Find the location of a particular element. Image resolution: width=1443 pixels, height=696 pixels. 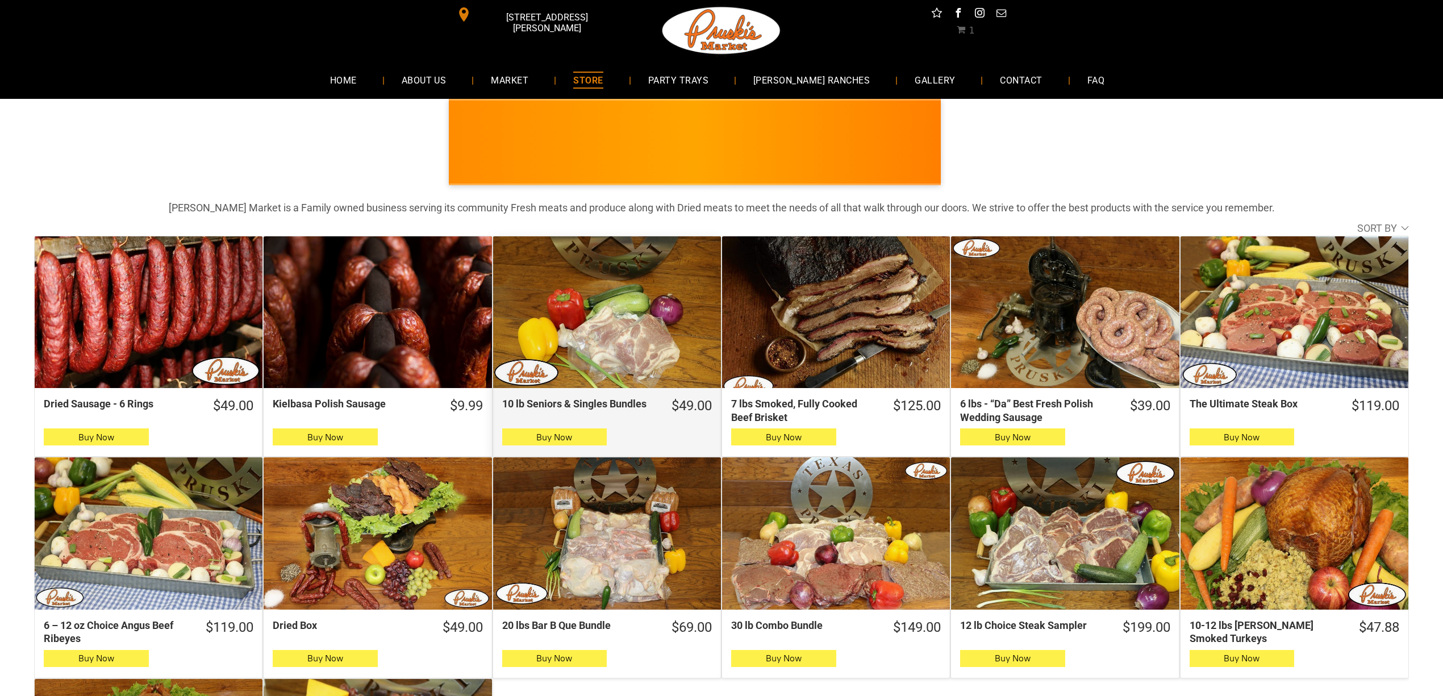

a: GALLERY is located at coordinates (934, 80).